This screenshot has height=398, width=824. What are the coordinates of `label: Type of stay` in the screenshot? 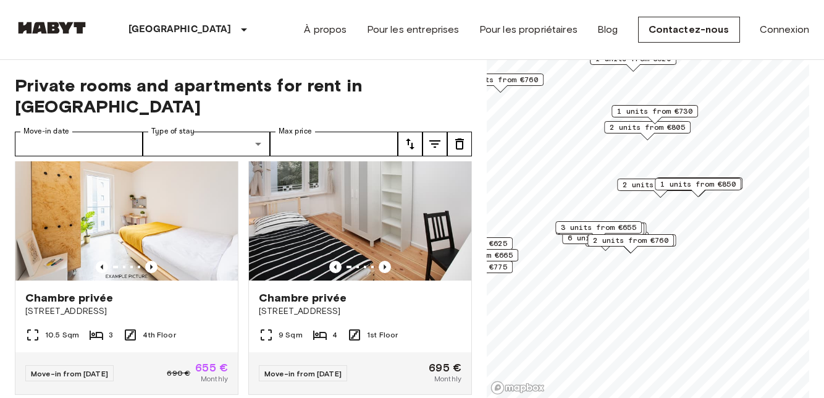 It's located at (173, 131).